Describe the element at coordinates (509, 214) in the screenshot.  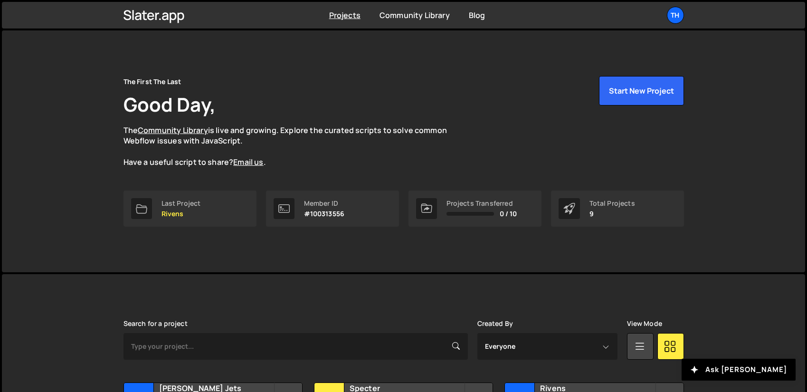
I see `span: 0 / 10` at that location.